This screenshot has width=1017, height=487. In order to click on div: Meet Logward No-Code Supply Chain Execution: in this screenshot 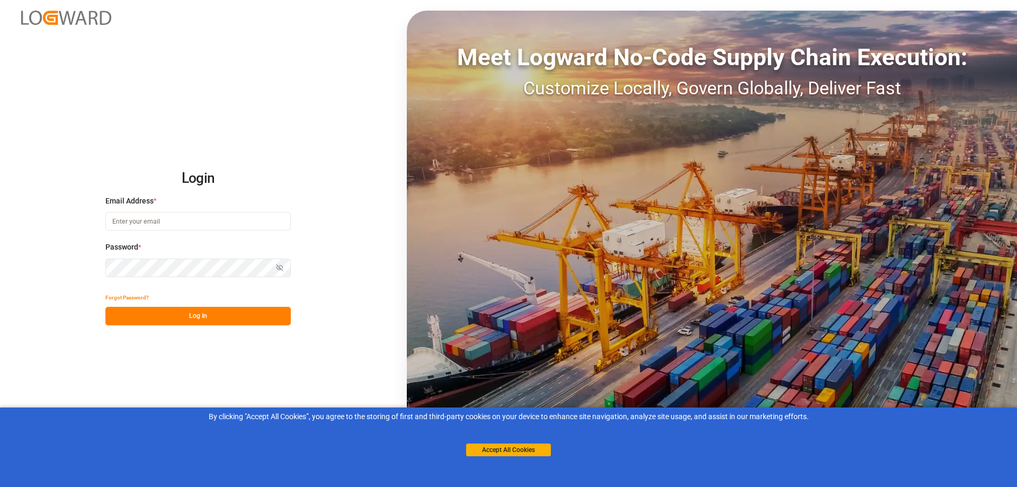, I will do `click(712, 57)`.